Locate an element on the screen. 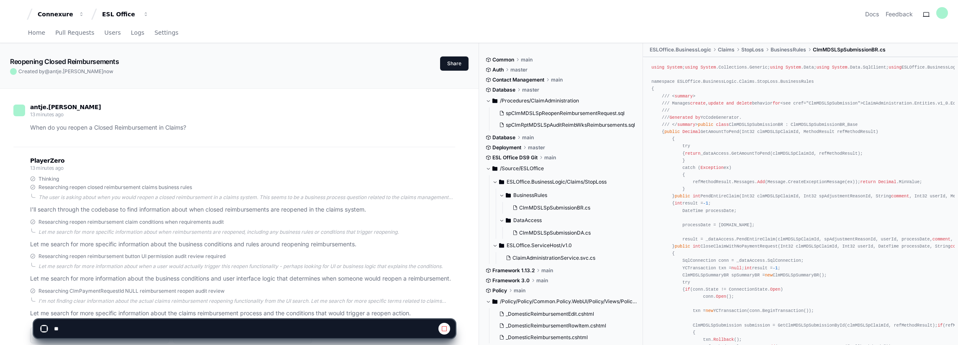  span: create is located at coordinates (698, 103).